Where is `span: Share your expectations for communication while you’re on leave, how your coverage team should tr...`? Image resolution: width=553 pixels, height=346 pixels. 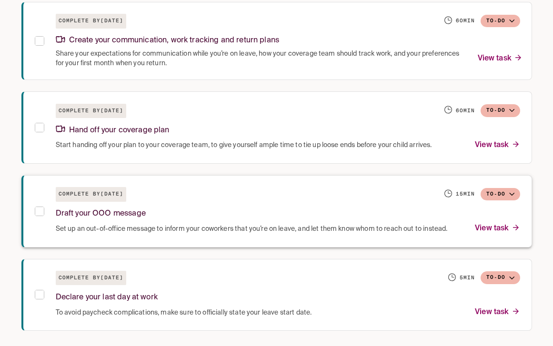
span: Share your expectations for communication while you’re on leave, how your coverage team should tr... is located at coordinates (261, 59).